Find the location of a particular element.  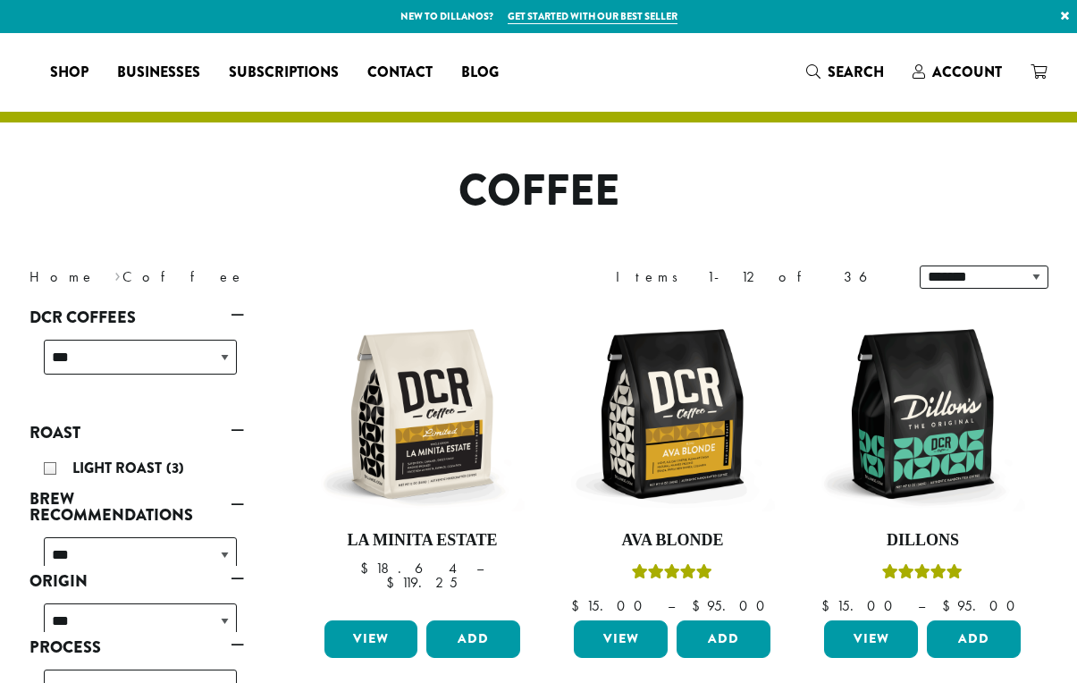

div: Roast is located at coordinates (137, 466).